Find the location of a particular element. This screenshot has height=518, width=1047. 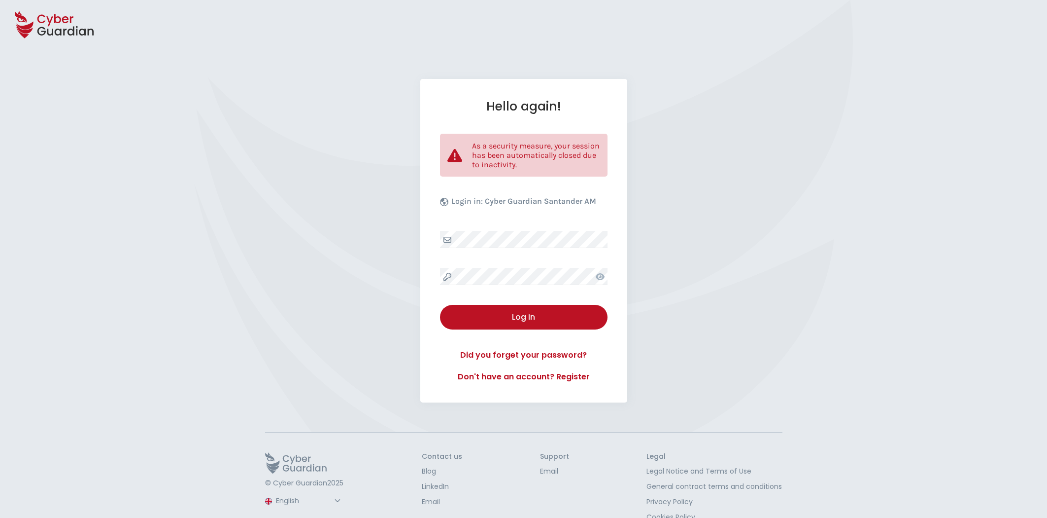

p: Login in: is located at coordinates (524, 204).